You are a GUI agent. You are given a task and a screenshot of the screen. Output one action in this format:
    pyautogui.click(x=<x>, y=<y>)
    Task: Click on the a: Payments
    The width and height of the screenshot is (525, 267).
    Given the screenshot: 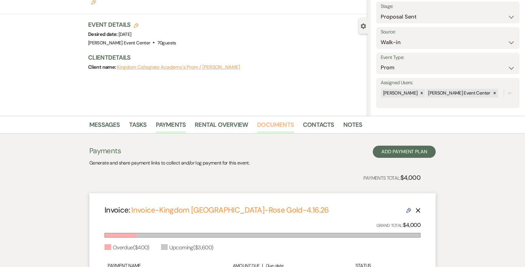 What is the action you would take?
    pyautogui.click(x=171, y=126)
    